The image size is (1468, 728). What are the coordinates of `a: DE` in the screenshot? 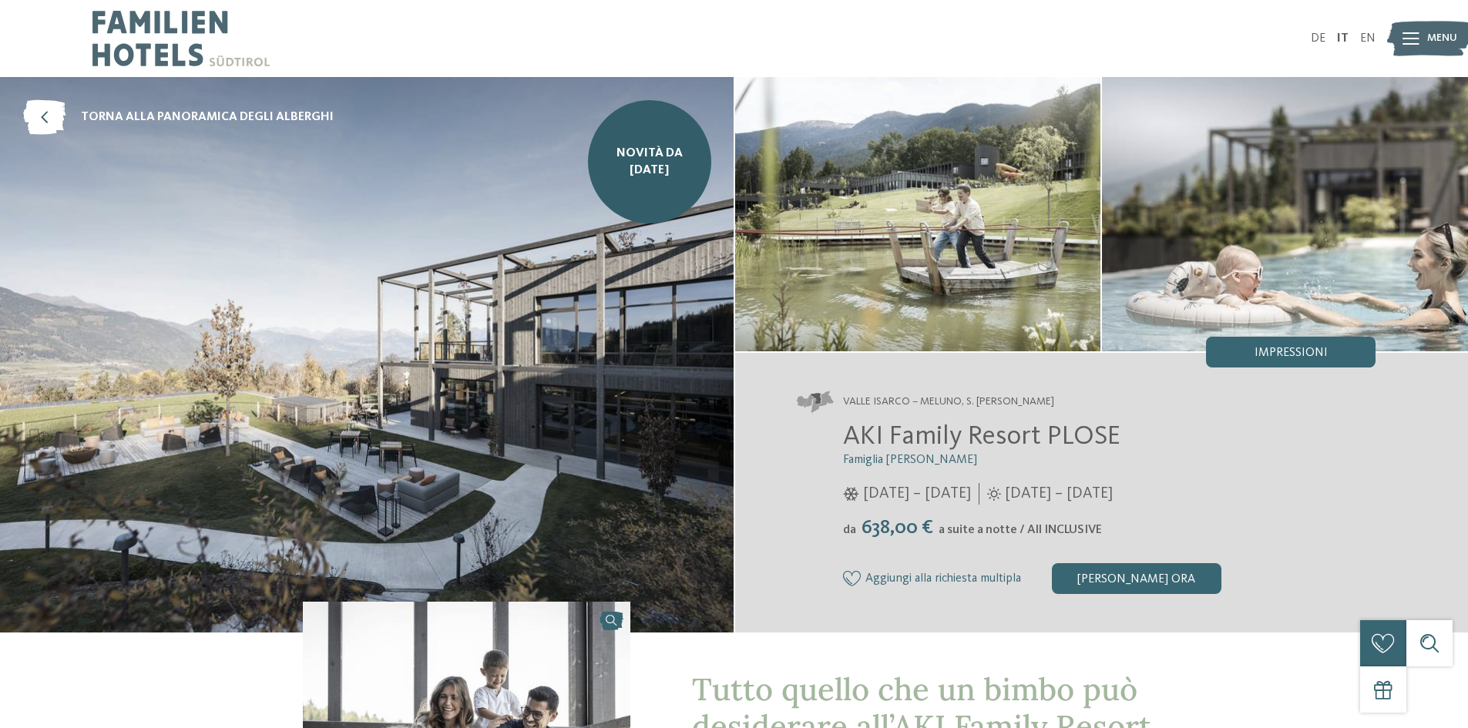 It's located at (1318, 39).